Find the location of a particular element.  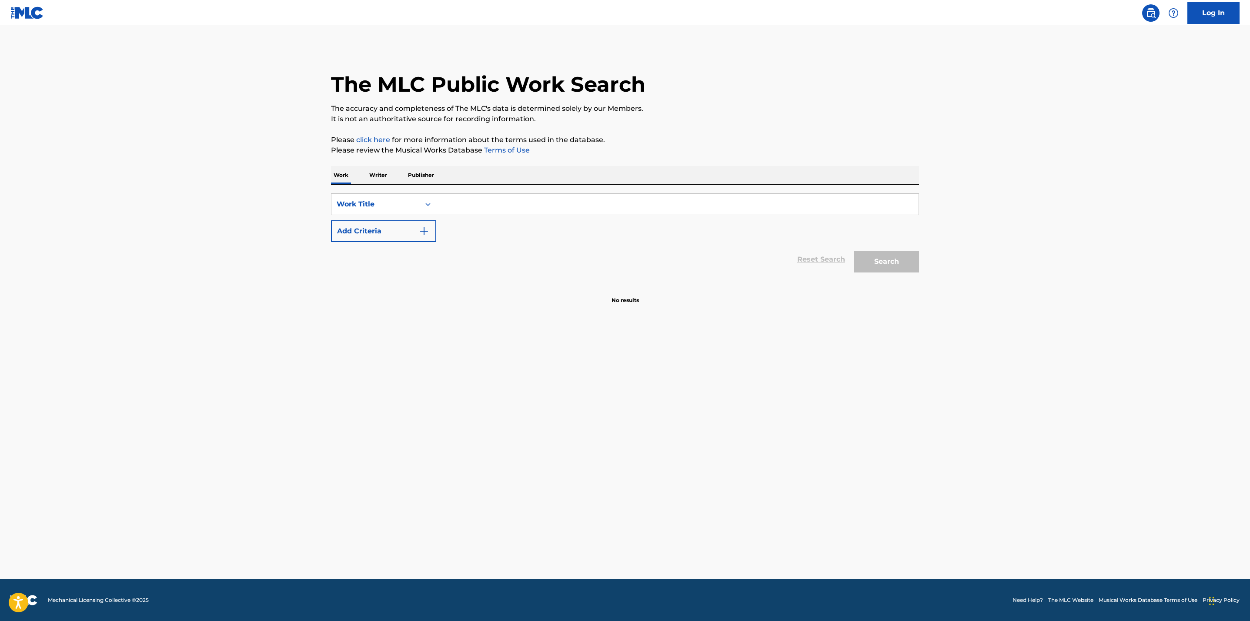

p: No results is located at coordinates (625, 295).